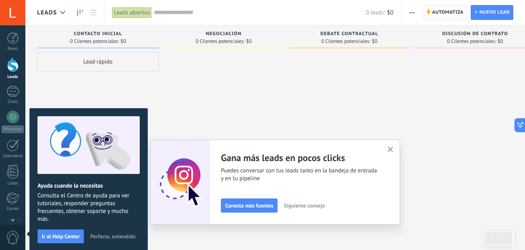 This screenshot has height=250, width=525. I want to click on div: Leads abiertos, so click(132, 12).